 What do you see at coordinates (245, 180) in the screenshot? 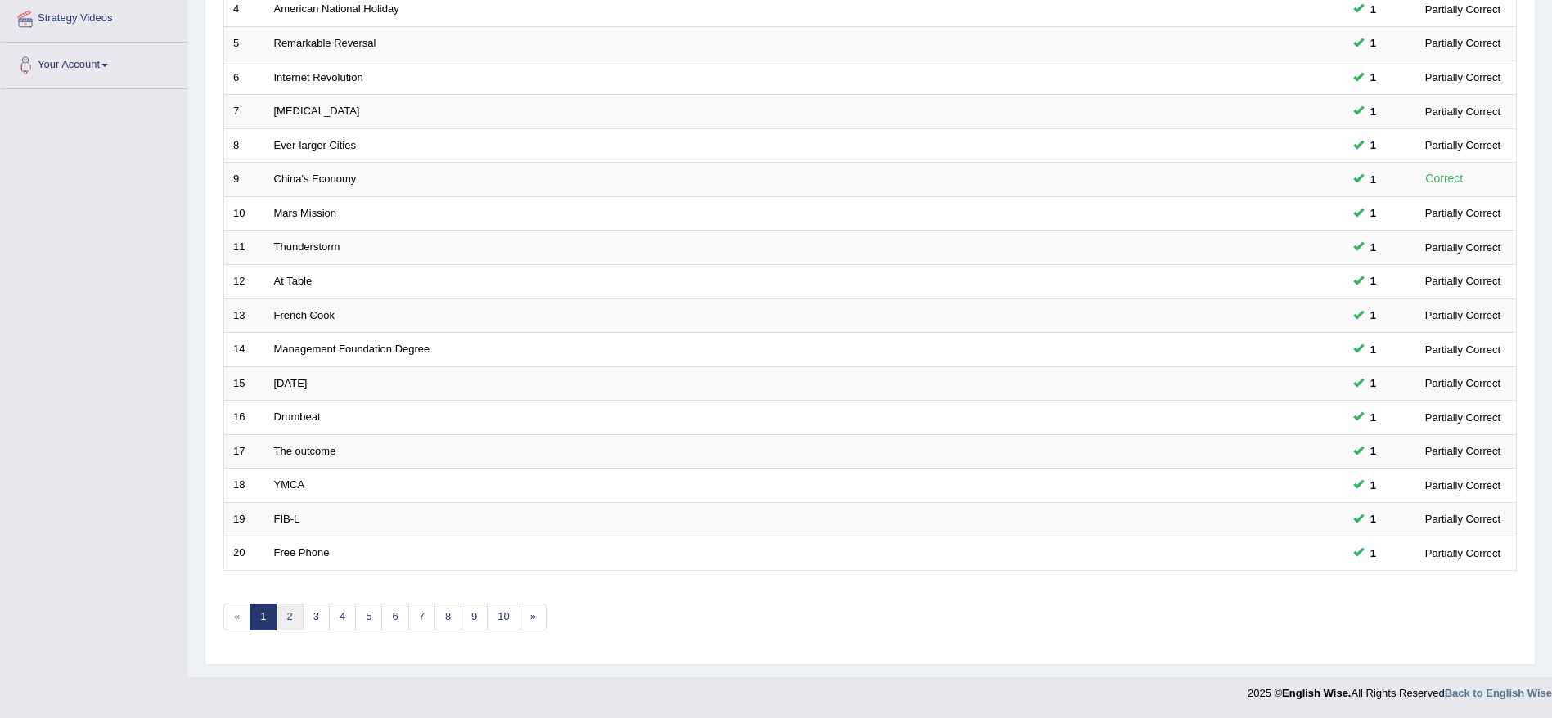
I see `td: 9` at bounding box center [245, 180].